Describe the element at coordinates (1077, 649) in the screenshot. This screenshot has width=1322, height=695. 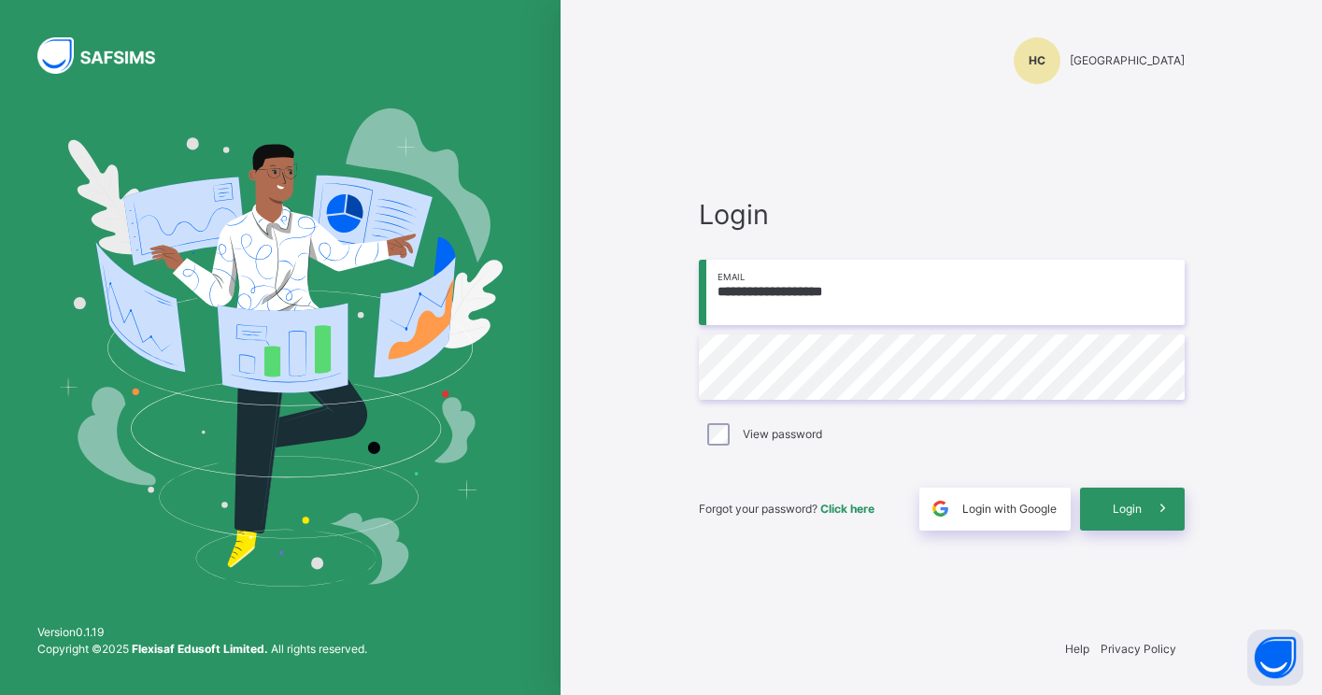
I see `a: Help` at that location.